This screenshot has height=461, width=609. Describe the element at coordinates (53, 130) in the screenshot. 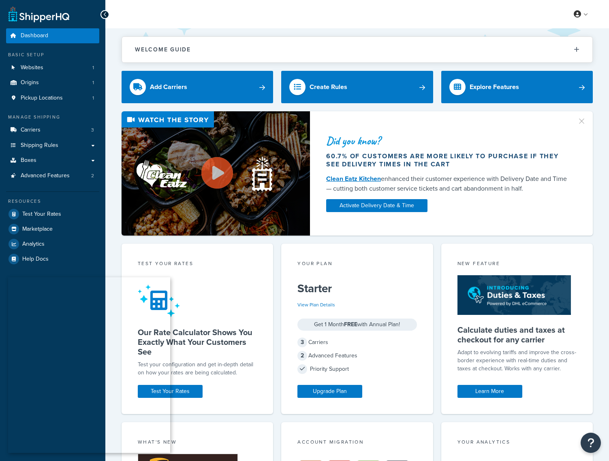

I see `li: Carriers` at that location.